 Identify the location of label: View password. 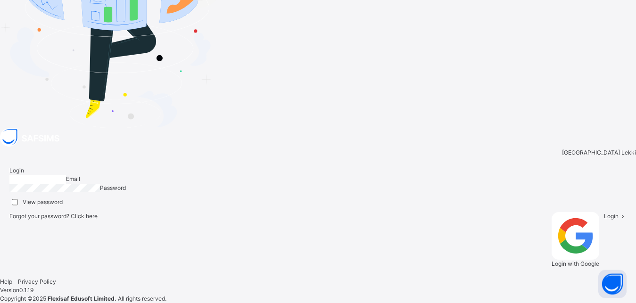
(42, 202).